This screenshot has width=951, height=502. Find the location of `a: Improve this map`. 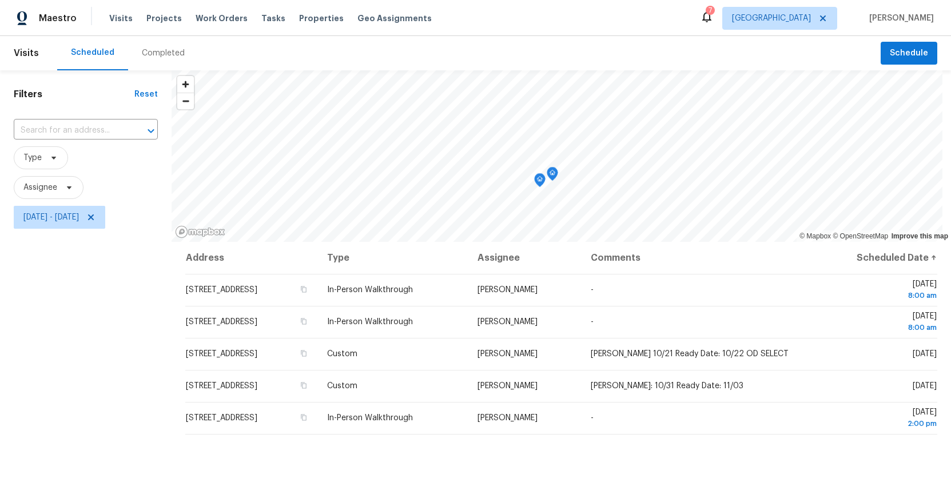

a: Improve this map is located at coordinates (919, 236).